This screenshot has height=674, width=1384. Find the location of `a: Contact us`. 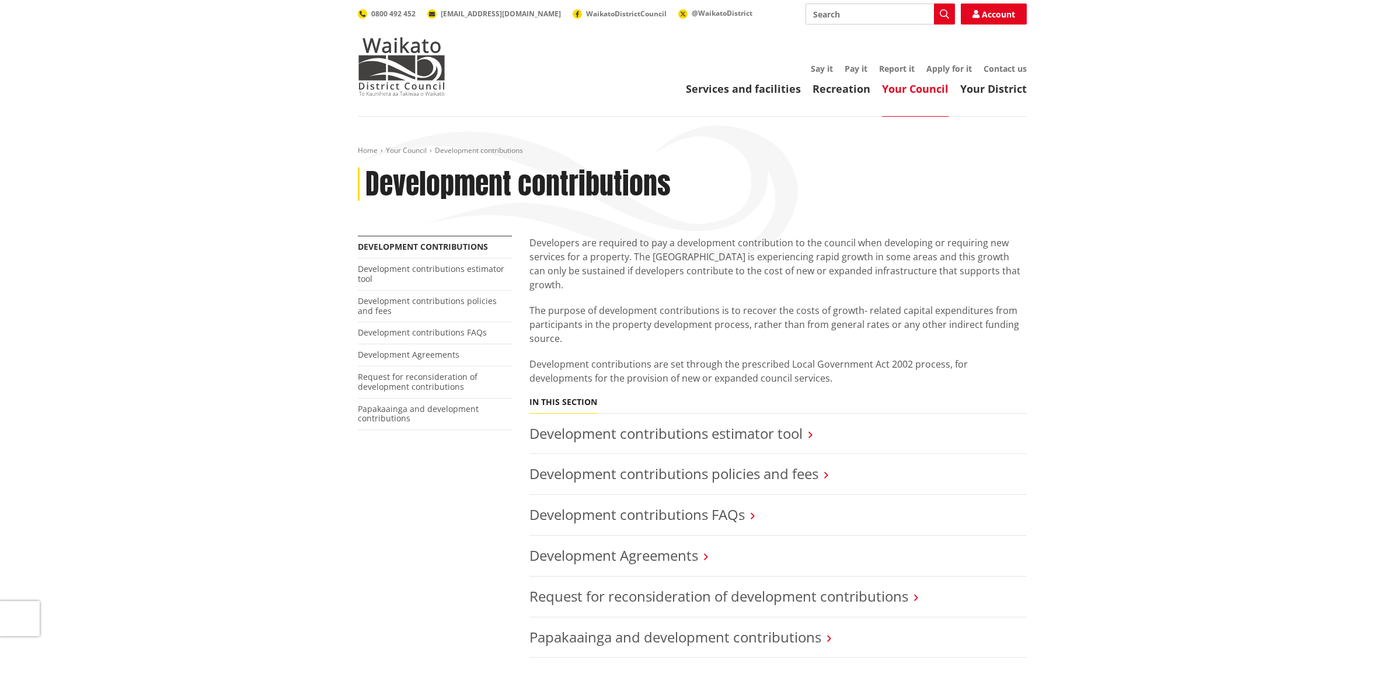

a: Contact us is located at coordinates (1005, 68).